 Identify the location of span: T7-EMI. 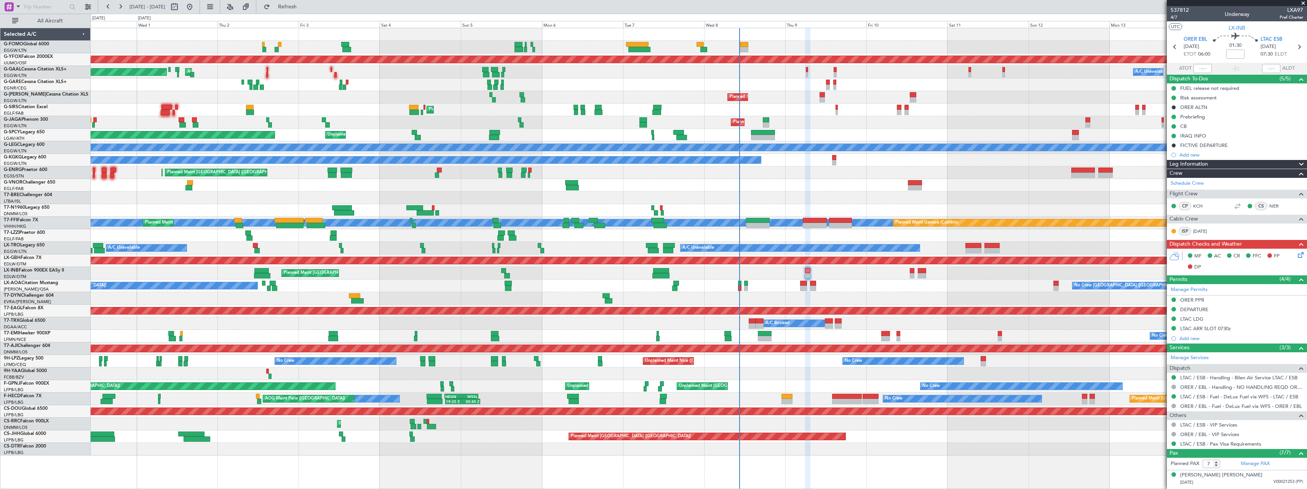
(11, 333).